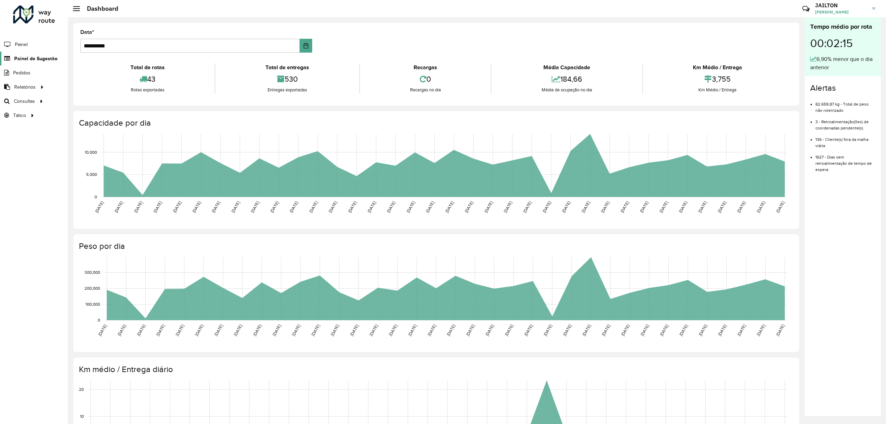 This screenshot has width=886, height=424. Describe the element at coordinates (81, 389) in the screenshot. I see `text: 20` at that location.